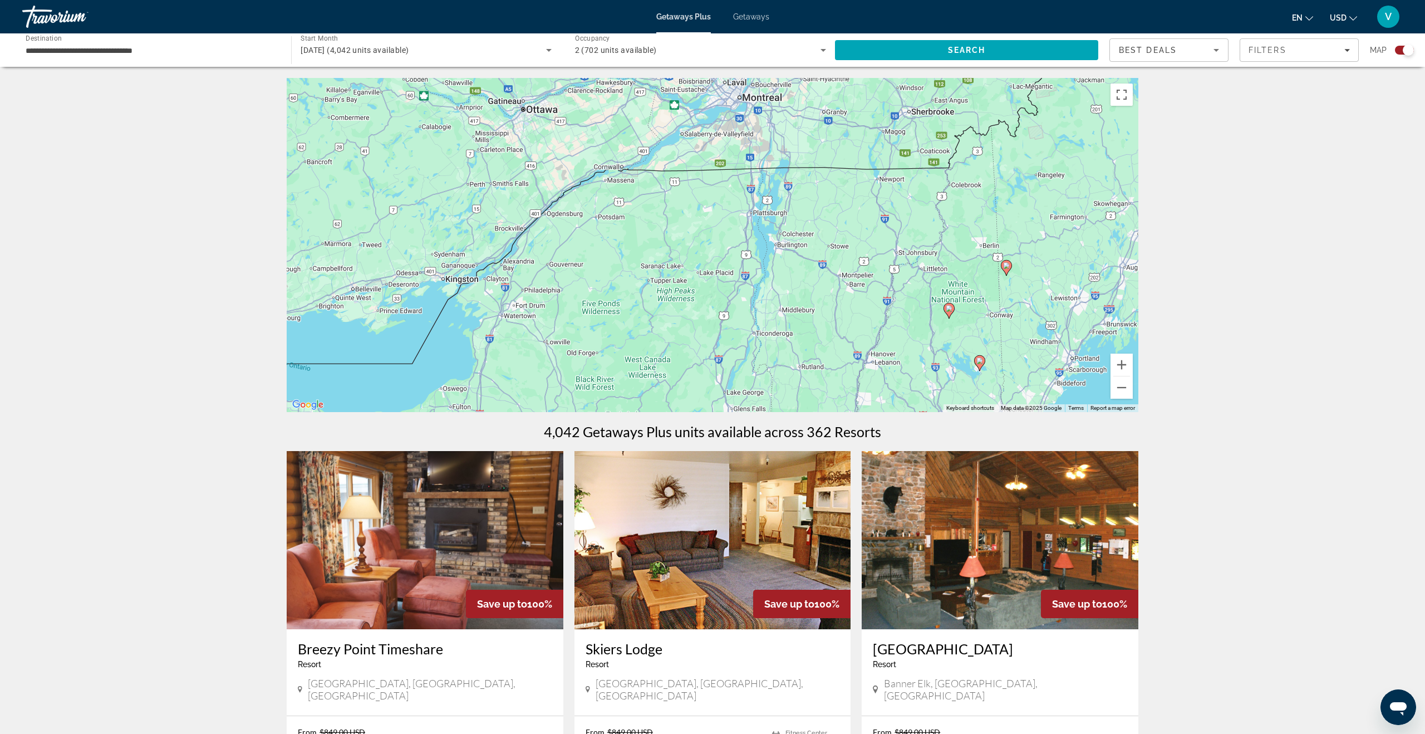 The height and width of the screenshot is (734, 1425). Describe the element at coordinates (1113, 408) in the screenshot. I see `a: Report a map error` at that location.